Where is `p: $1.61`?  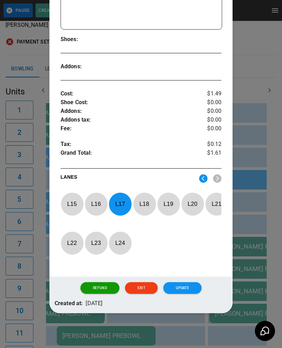 p: $1.61 is located at coordinates (208, 154).